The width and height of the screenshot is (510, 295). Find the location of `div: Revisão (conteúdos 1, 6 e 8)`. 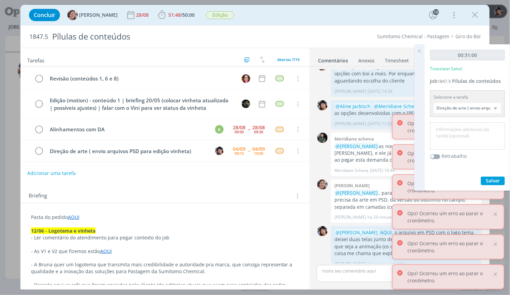

div: Revisão (conteúdos 1, 6 e 8) is located at coordinates (141, 78).